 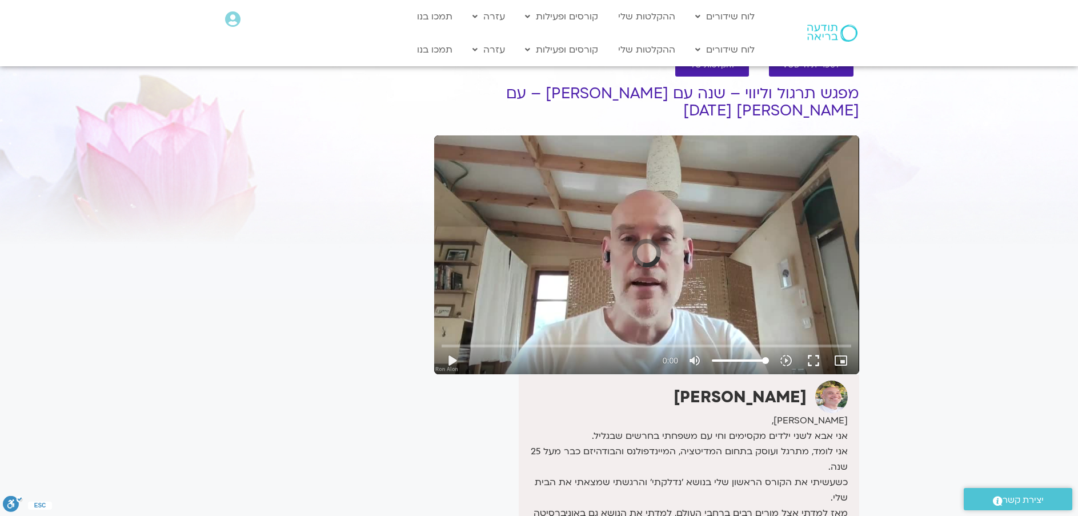 I want to click on span: לספריית ה-VOD, so click(x=811, y=65).